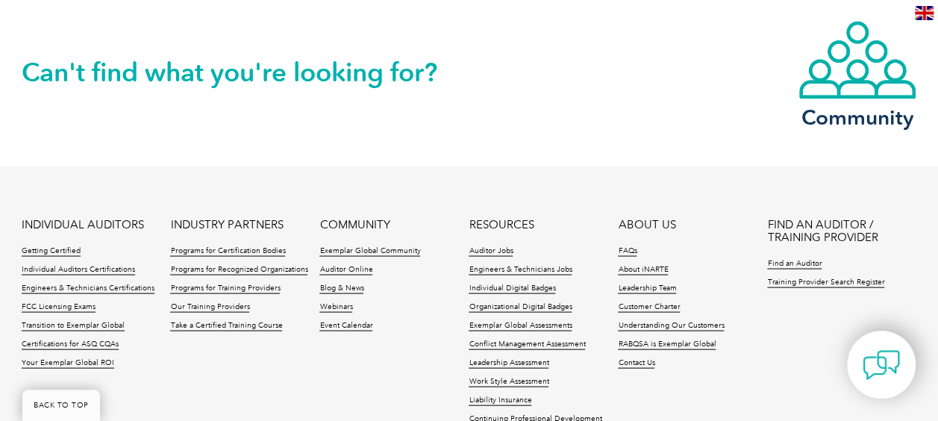 The image size is (938, 421). I want to click on a: Engineers & Technicians Certifications, so click(88, 288).